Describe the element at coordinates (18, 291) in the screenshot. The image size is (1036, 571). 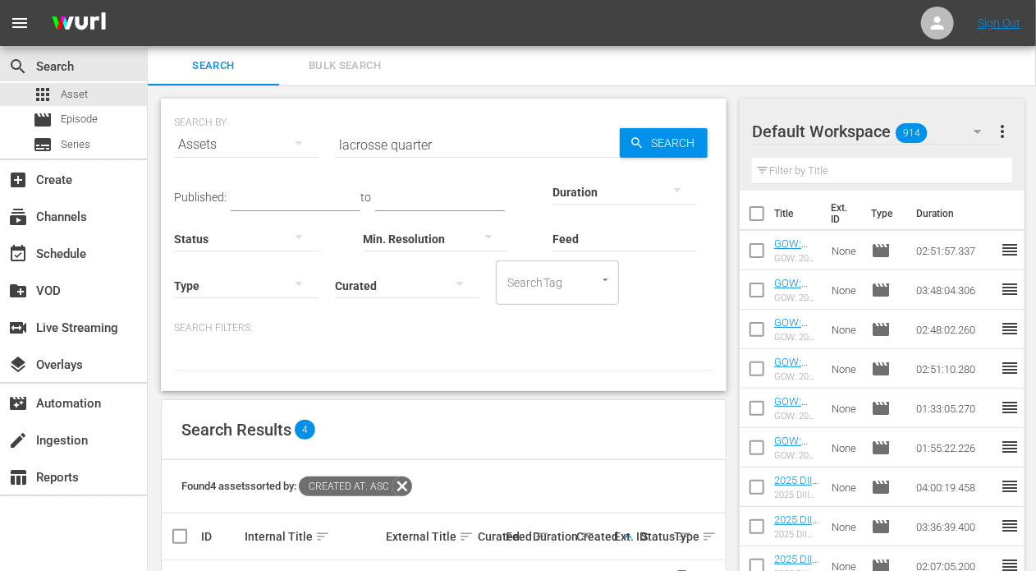
I see `span: VOD` at that location.